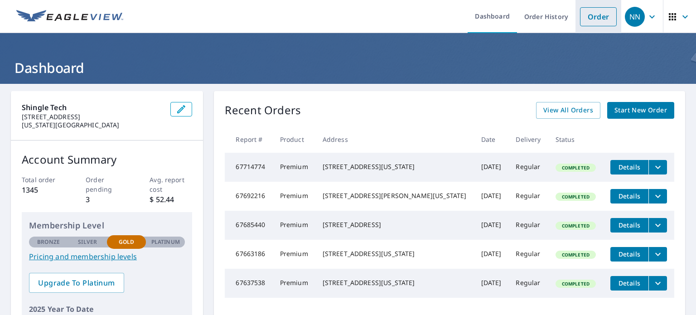 The image size is (696, 315). Describe the element at coordinates (348, 68) in the screenshot. I see `h1: Dashboard` at that location.